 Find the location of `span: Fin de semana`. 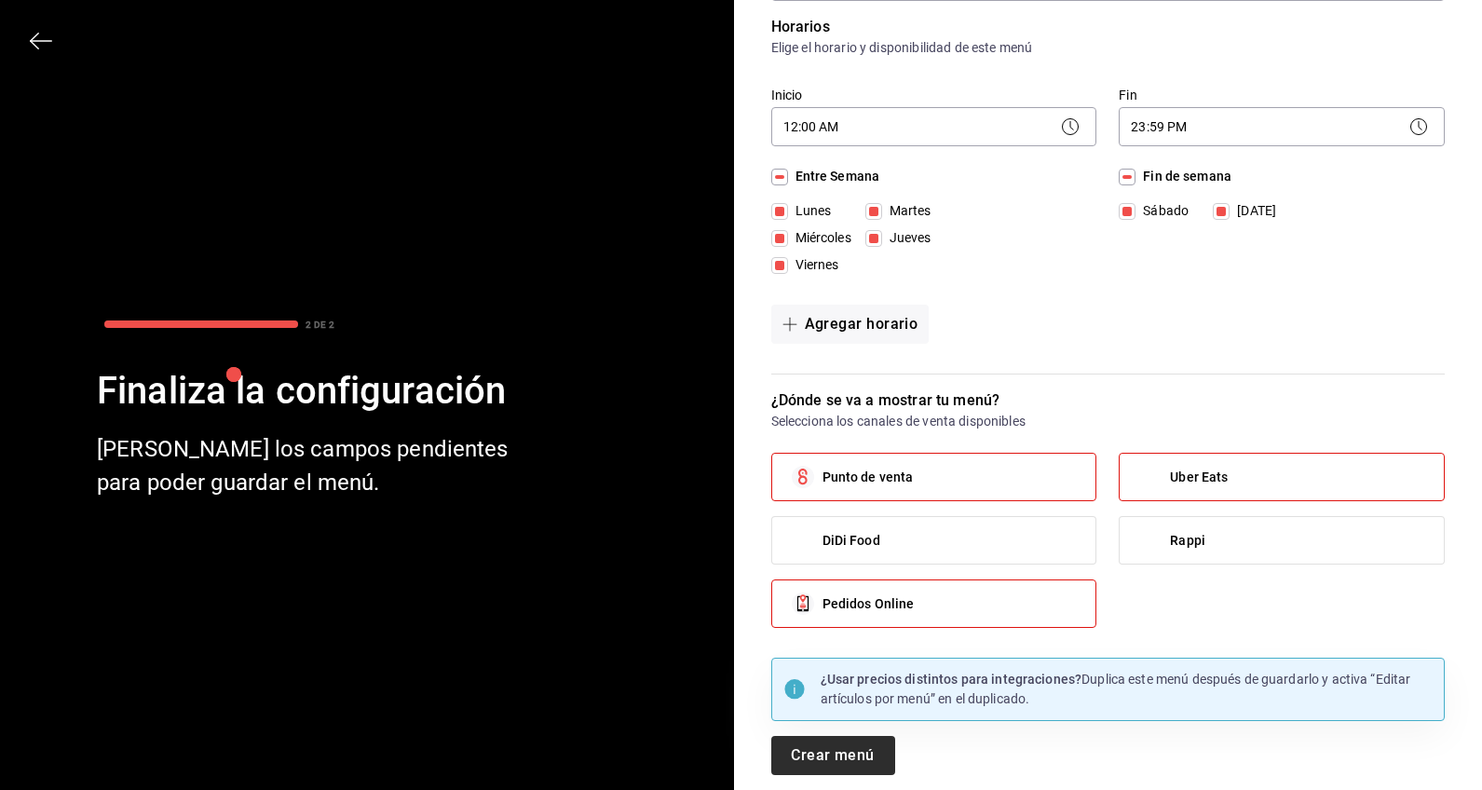

span: Fin de semana is located at coordinates (1183, 176).